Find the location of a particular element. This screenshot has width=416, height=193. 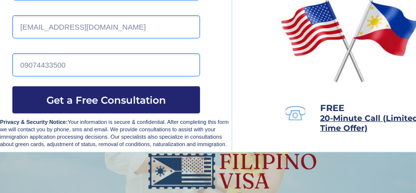

span: Get a Free Consultation is located at coordinates (106, 100).